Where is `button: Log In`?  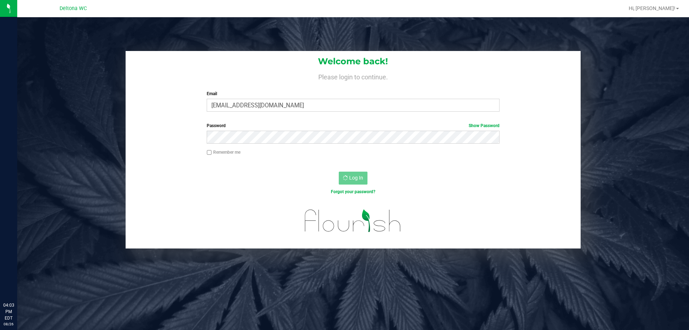
button: Log In is located at coordinates (353, 178).